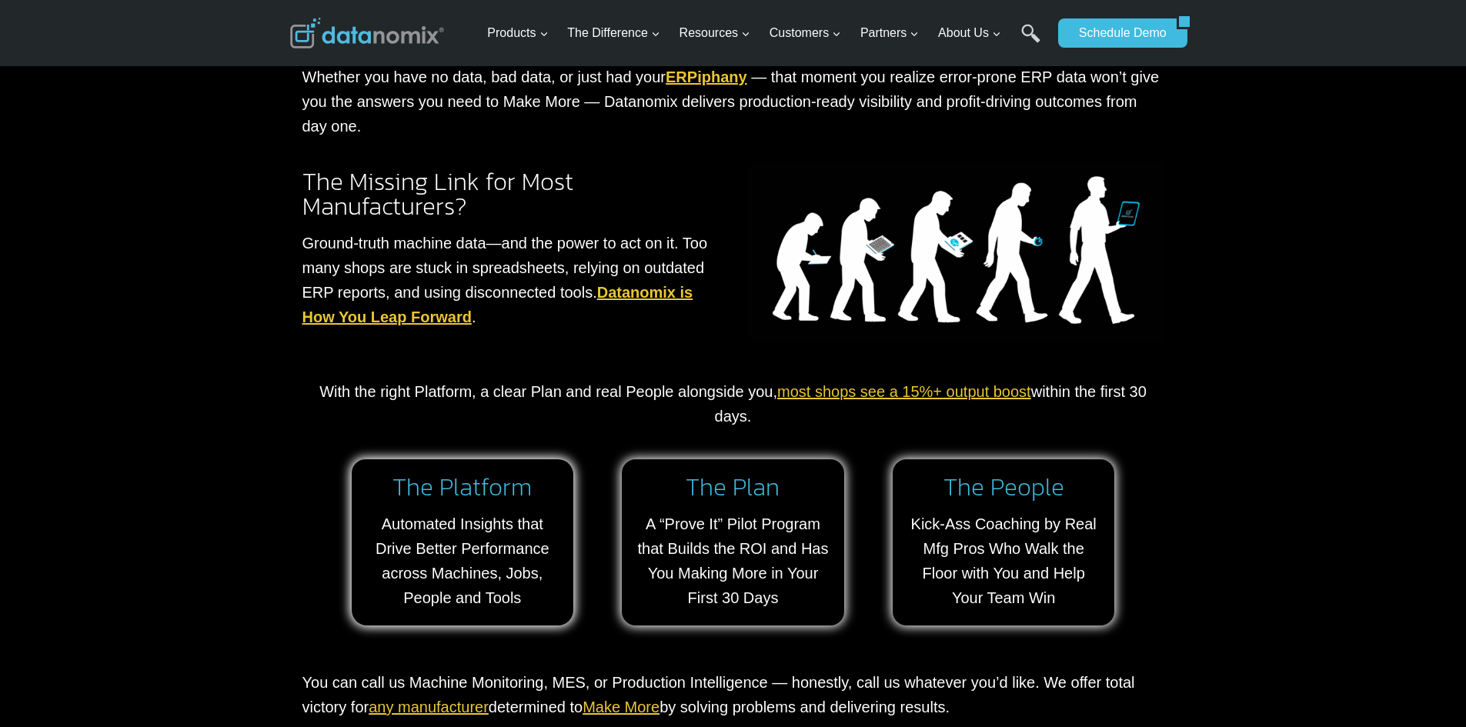 This screenshot has width=1466, height=727. I want to click on span: Last Name, so click(371, 8).